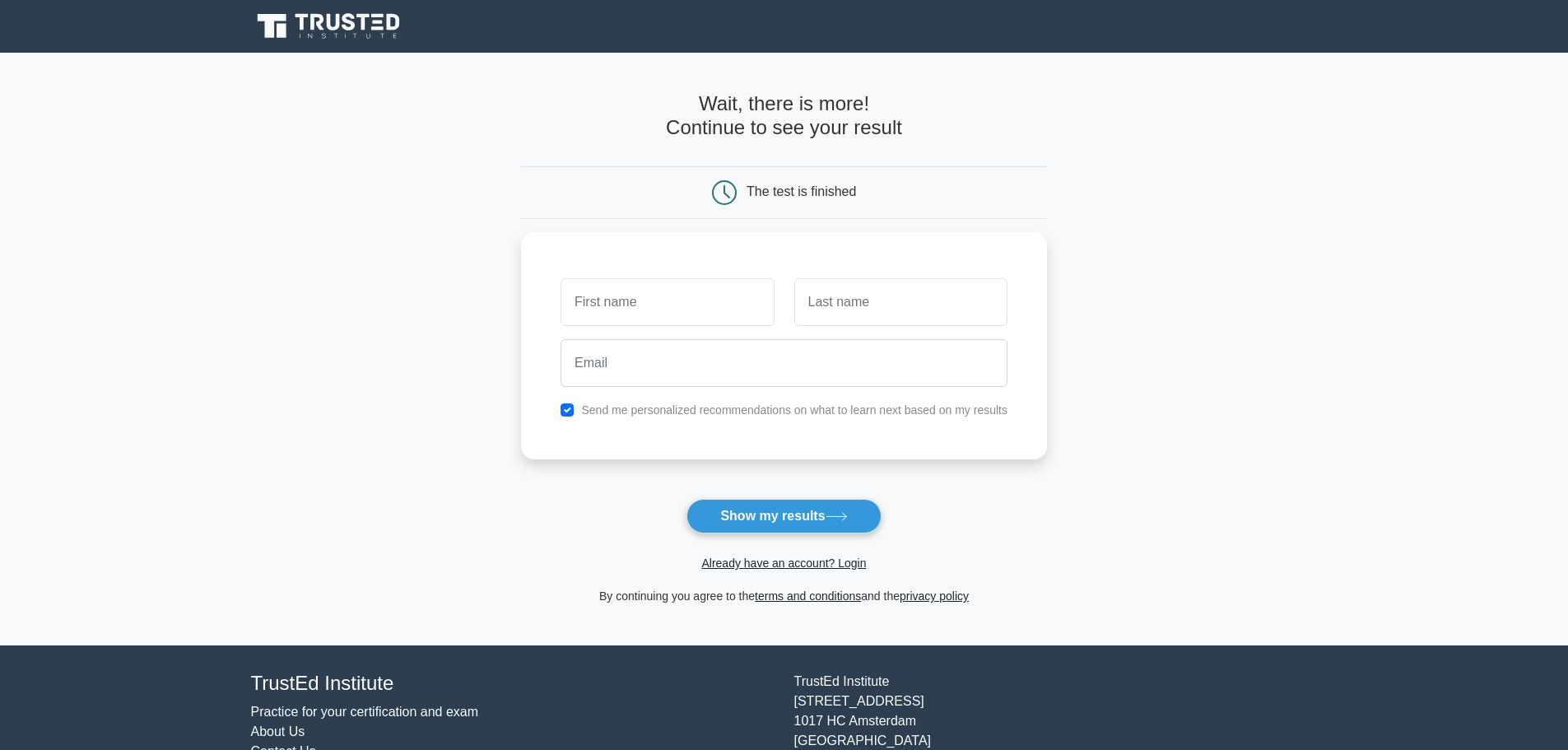 The height and width of the screenshot is (750, 1568). I want to click on a: privacy policy, so click(934, 596).